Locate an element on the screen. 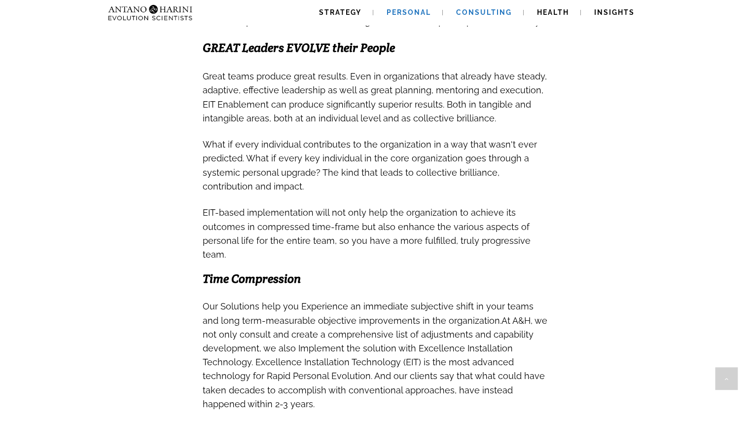 This screenshot has height=422, width=750. span: What if every individual contributes to the organization in a way that wasn't ever predicted. Wha... is located at coordinates (370, 165).